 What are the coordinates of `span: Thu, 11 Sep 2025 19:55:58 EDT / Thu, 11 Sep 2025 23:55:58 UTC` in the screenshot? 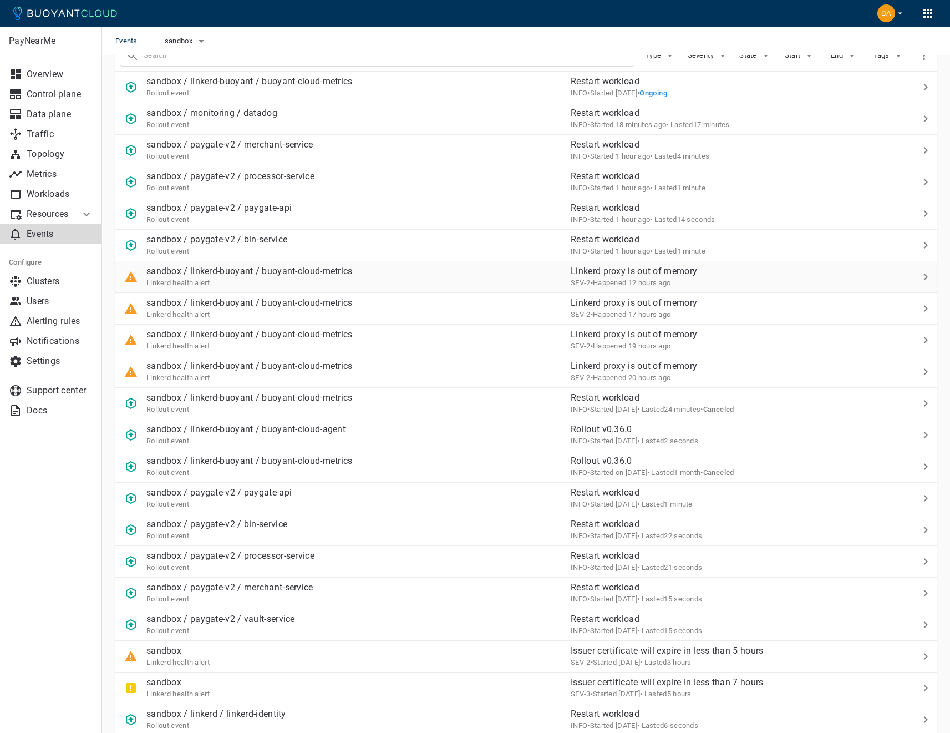 It's located at (631, 377).